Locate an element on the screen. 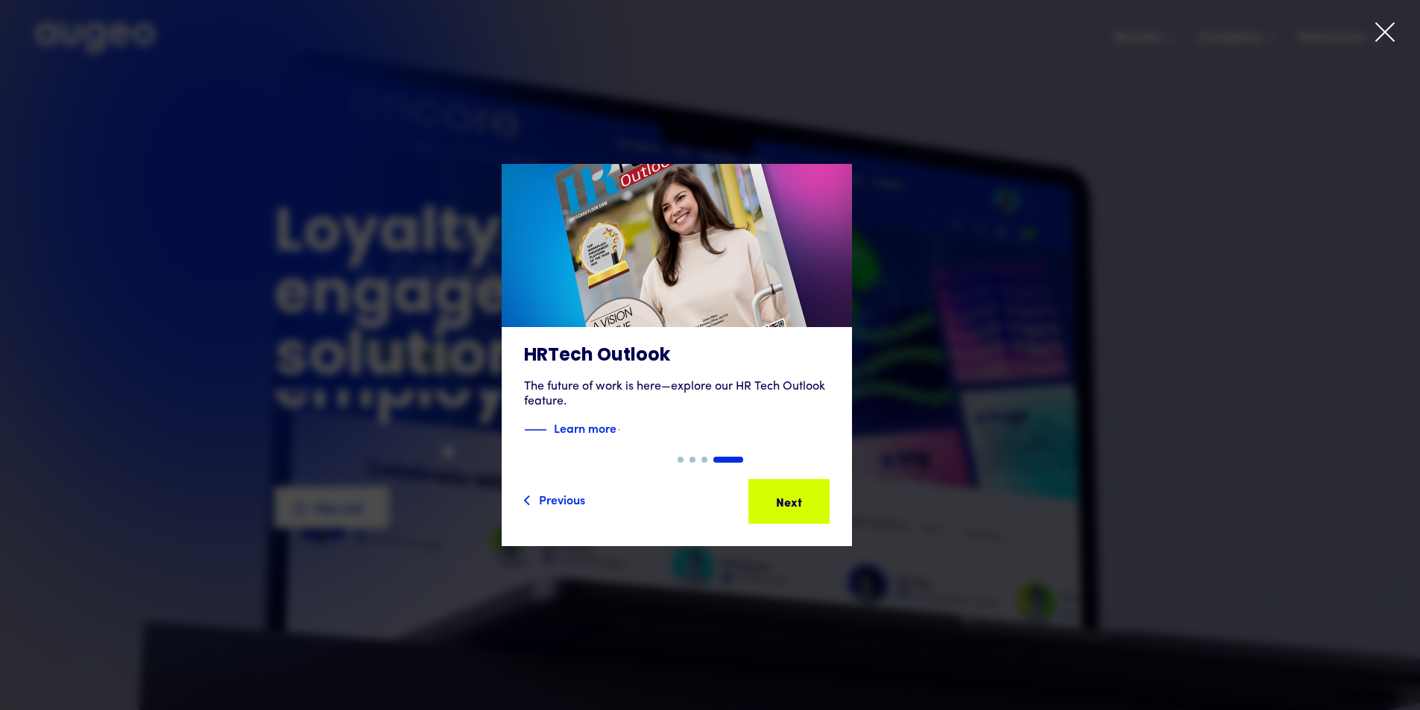 The height and width of the screenshot is (710, 1420). img: Blue decorative line is located at coordinates (535, 430).